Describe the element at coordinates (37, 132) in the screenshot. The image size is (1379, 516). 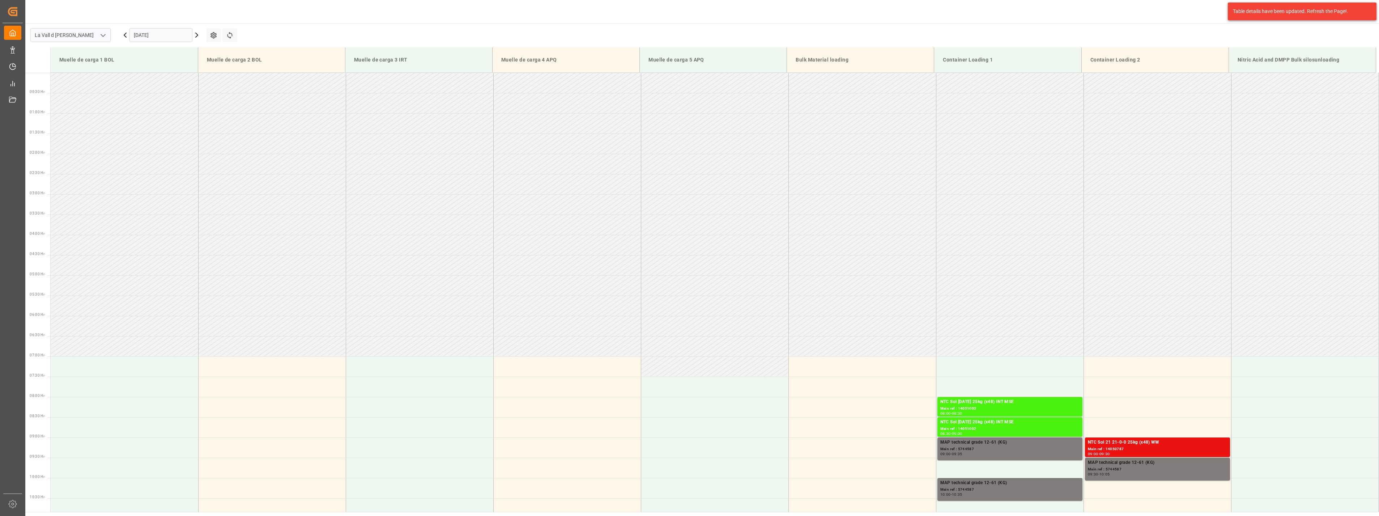
I see `span: 01:30 Hr` at that location.